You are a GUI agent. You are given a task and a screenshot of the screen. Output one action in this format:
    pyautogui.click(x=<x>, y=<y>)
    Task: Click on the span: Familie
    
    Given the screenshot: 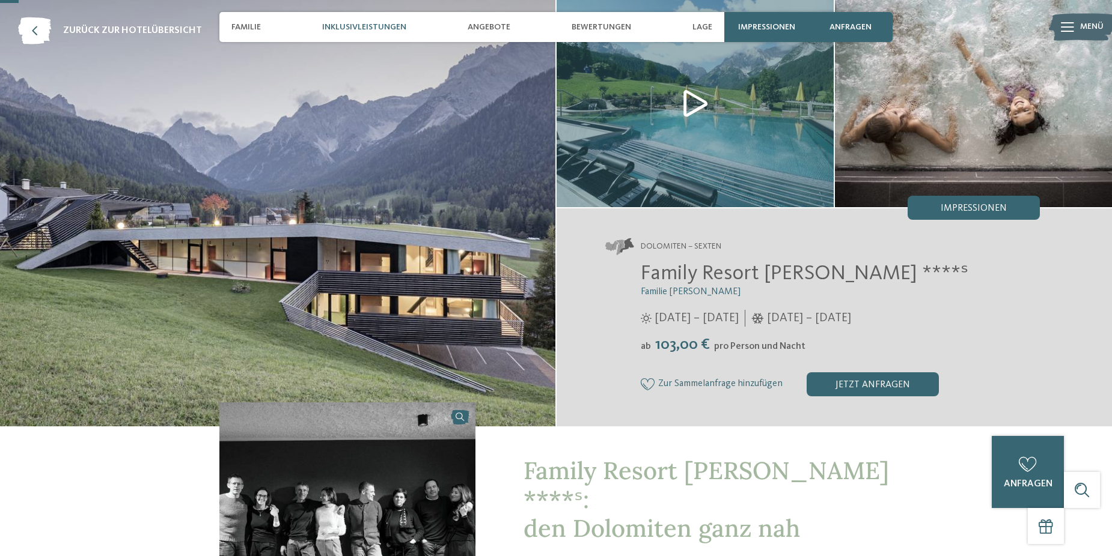 What is the action you would take?
    pyautogui.click(x=246, y=27)
    